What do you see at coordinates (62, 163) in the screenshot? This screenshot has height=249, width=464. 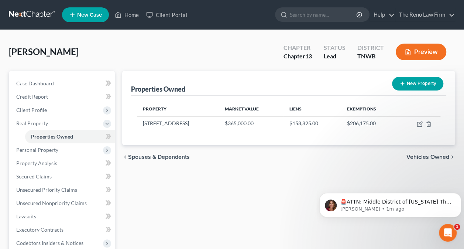 I see `a: Property Analysis` at bounding box center [62, 163].